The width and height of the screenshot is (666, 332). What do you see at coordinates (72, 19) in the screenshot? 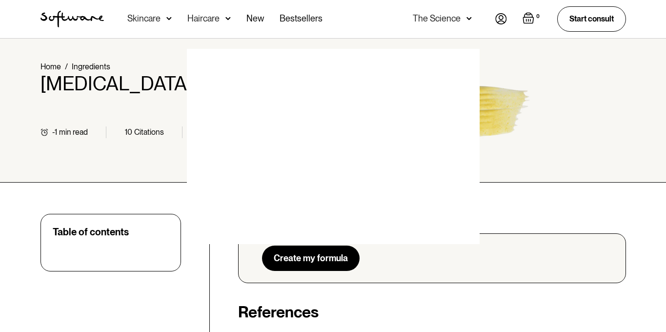
I see `img: Software Logo` at bounding box center [72, 19].